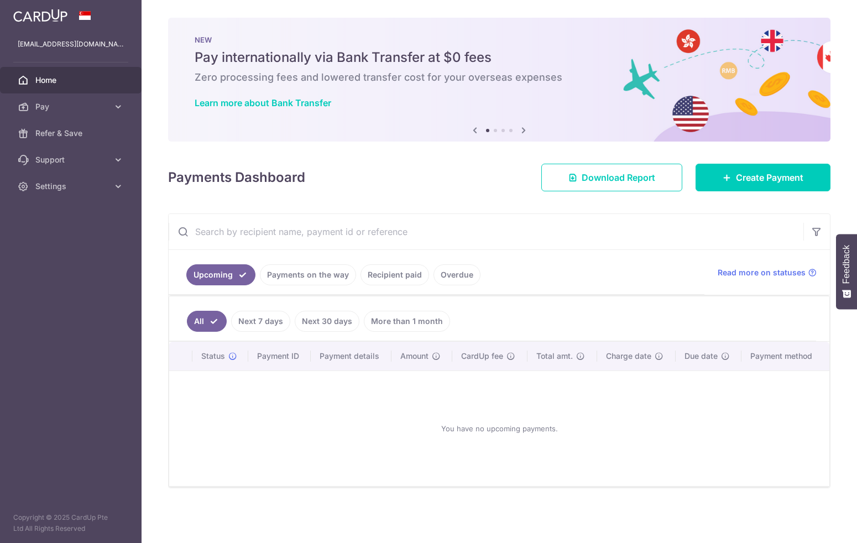  Describe the element at coordinates (629, 356) in the screenshot. I see `span: Charge date` at that location.